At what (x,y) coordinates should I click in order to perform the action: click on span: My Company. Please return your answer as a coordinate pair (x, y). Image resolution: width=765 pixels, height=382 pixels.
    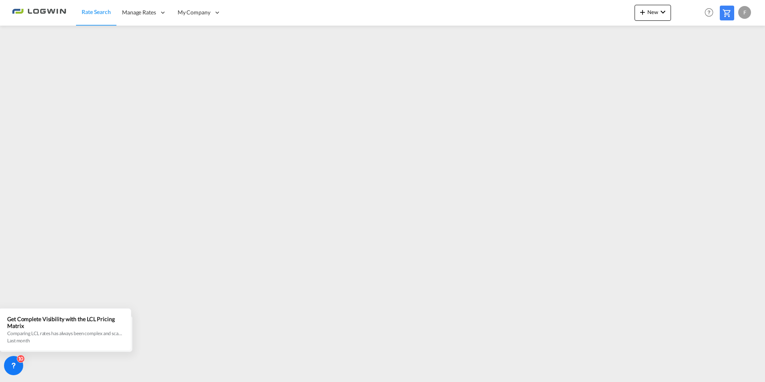
    Looking at the image, I should click on (194, 12).